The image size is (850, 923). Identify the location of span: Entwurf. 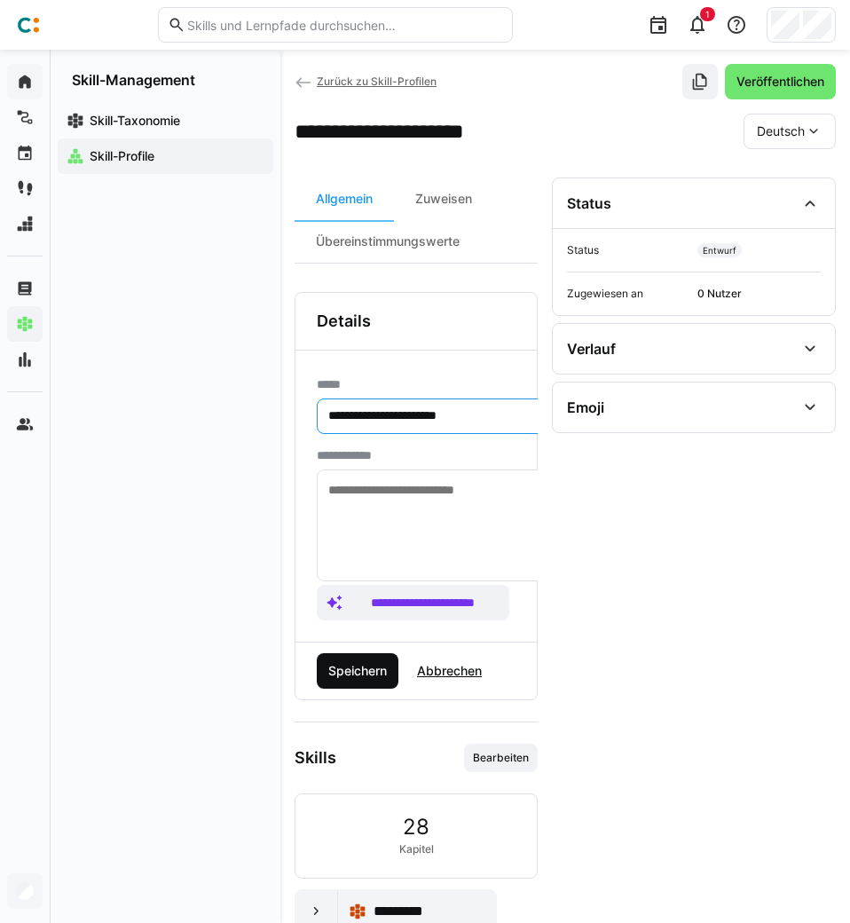
(719, 250).